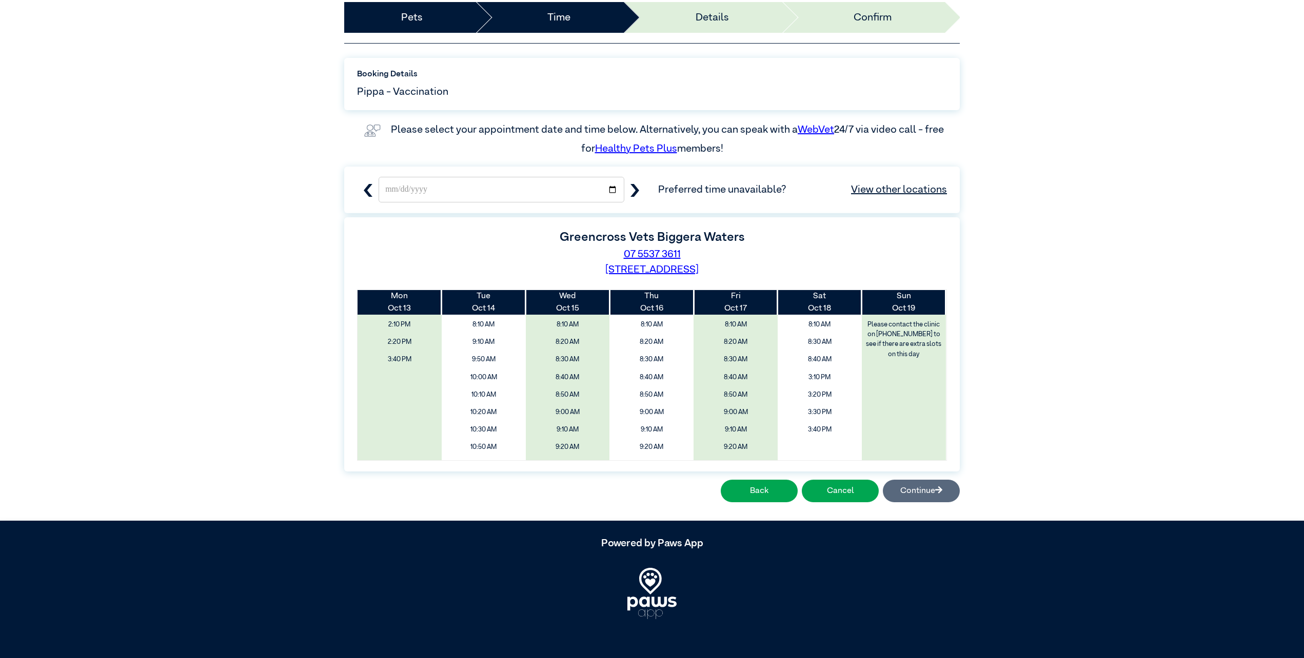 Image resolution: width=1304 pixels, height=658 pixels. I want to click on th: Oct 13, so click(399, 303).